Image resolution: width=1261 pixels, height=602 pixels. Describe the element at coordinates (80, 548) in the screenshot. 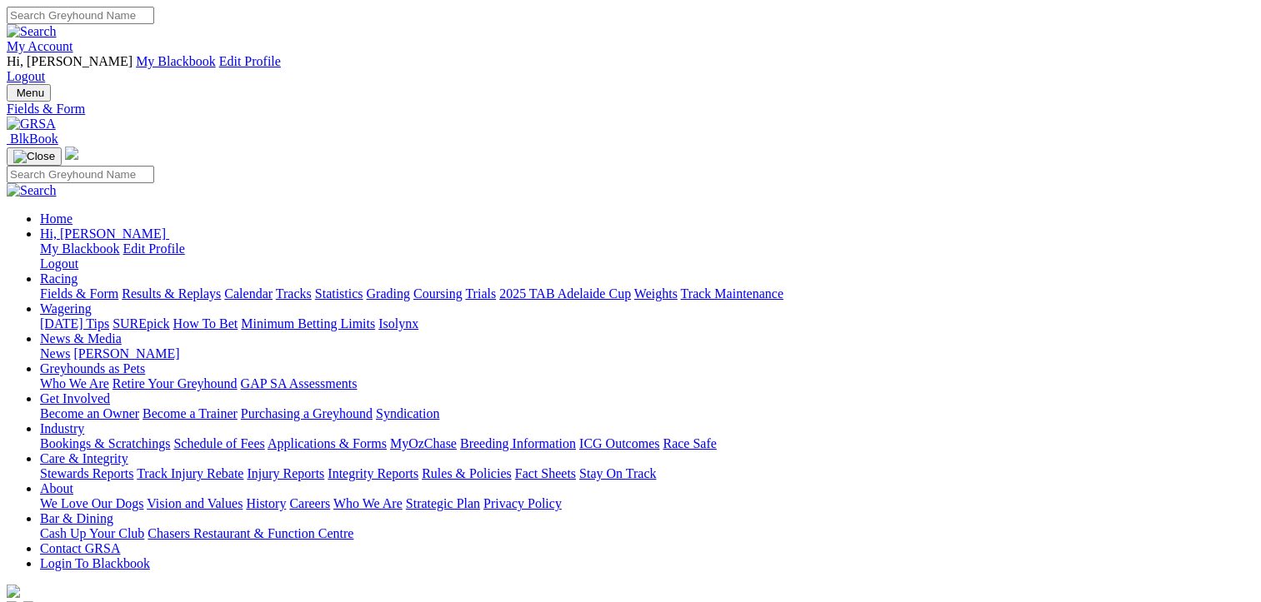

I see `a: Contact GRSA` at that location.